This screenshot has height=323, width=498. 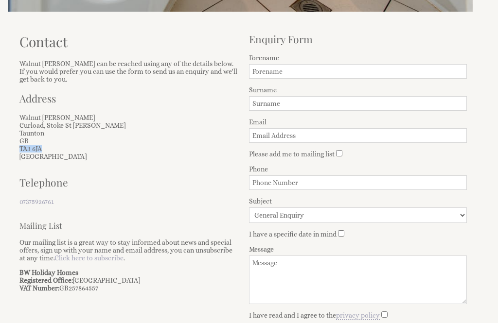 I want to click on a: Click here to subscribe, so click(x=89, y=258).